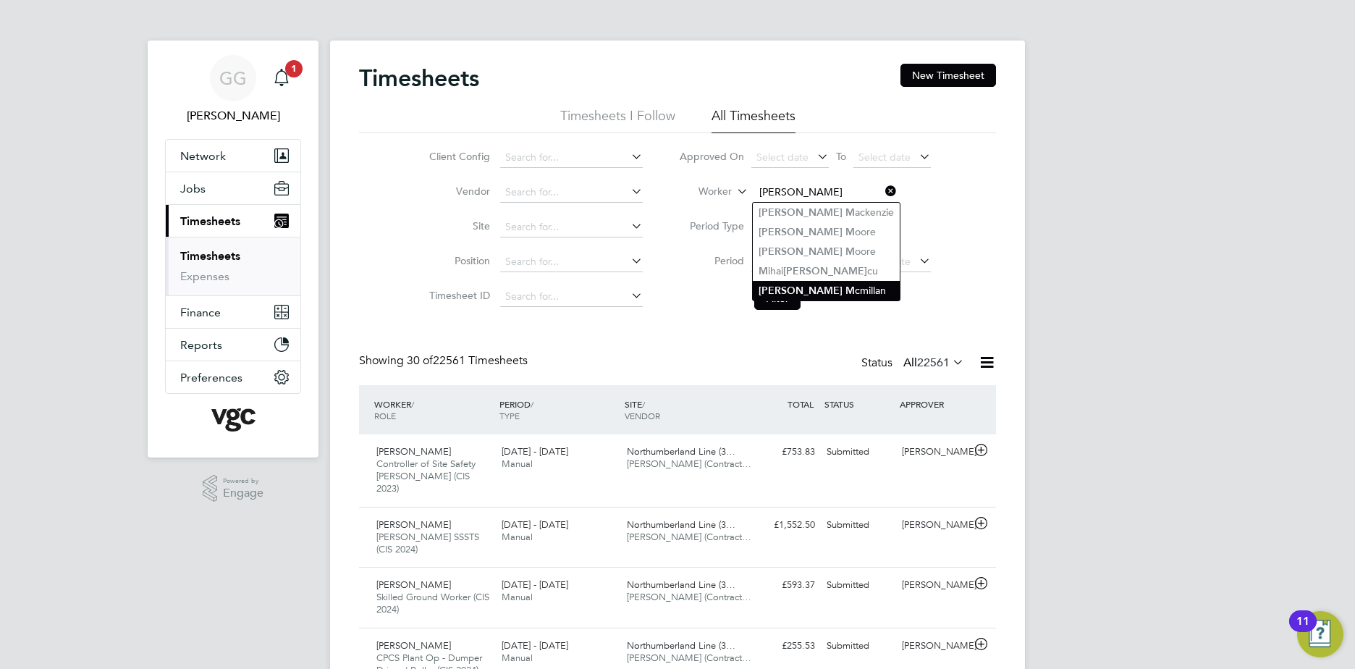  I want to click on button: Jobs, so click(233, 188).